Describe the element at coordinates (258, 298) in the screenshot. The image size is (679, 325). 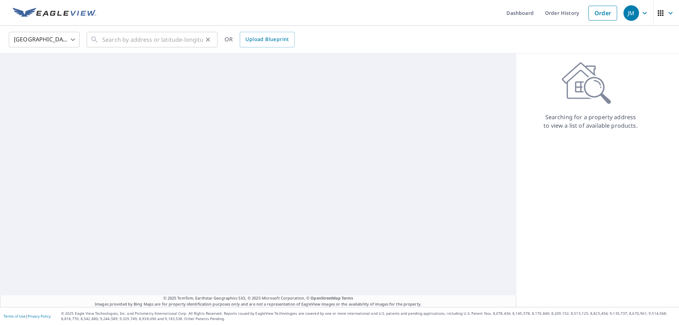
I see `span: © 2025 TomTom, Earthstar Geographics SIO, © 2025 Microsoft Corporation, ©` at that location.